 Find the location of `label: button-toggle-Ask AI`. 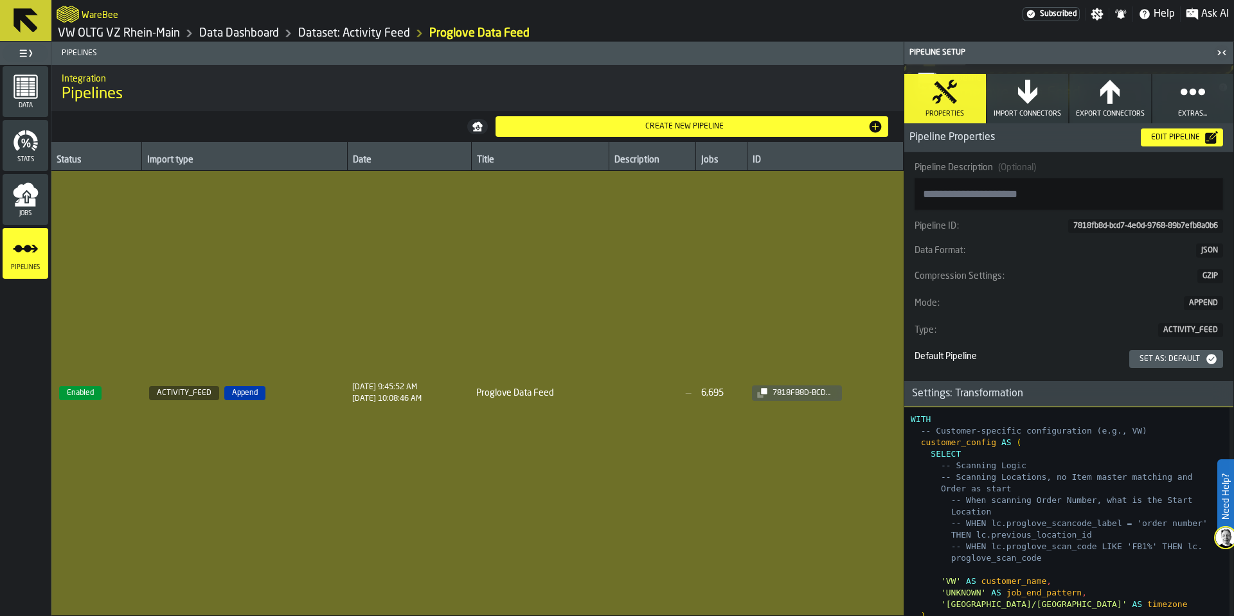

label: button-toggle-Ask AI is located at coordinates (1207, 14).